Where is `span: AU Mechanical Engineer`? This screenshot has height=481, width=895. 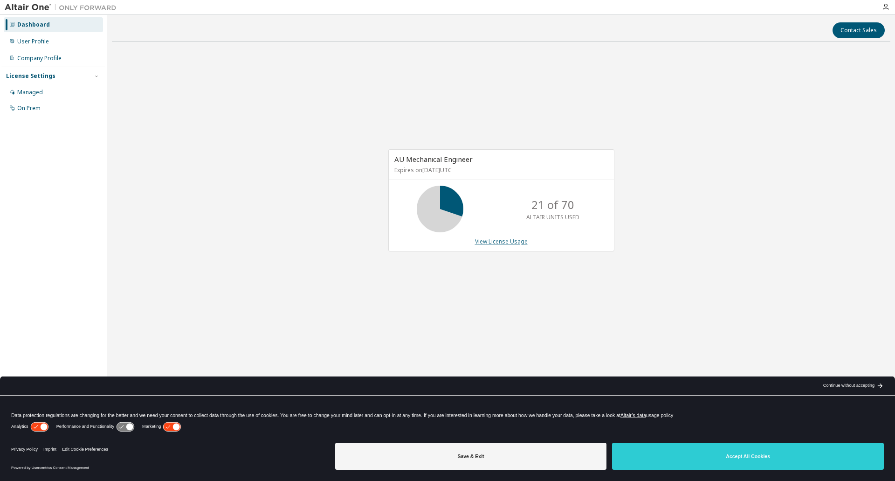 span: AU Mechanical Engineer is located at coordinates (434, 159).